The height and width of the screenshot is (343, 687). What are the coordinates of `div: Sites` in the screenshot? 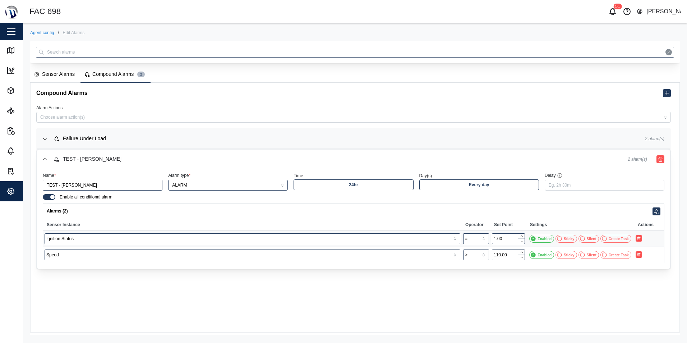 It's located at (27, 111).